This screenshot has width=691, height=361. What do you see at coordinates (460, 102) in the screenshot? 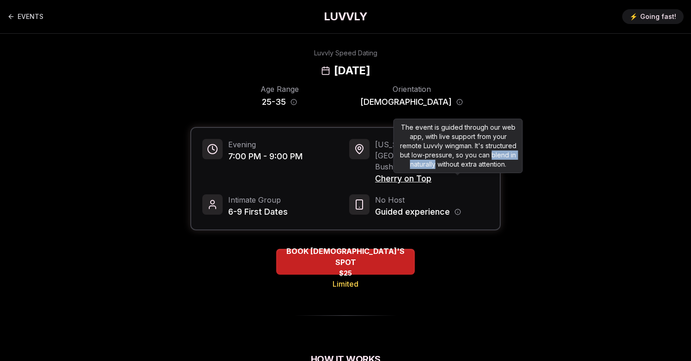
I see `button: Orientation information` at bounding box center [460, 102].